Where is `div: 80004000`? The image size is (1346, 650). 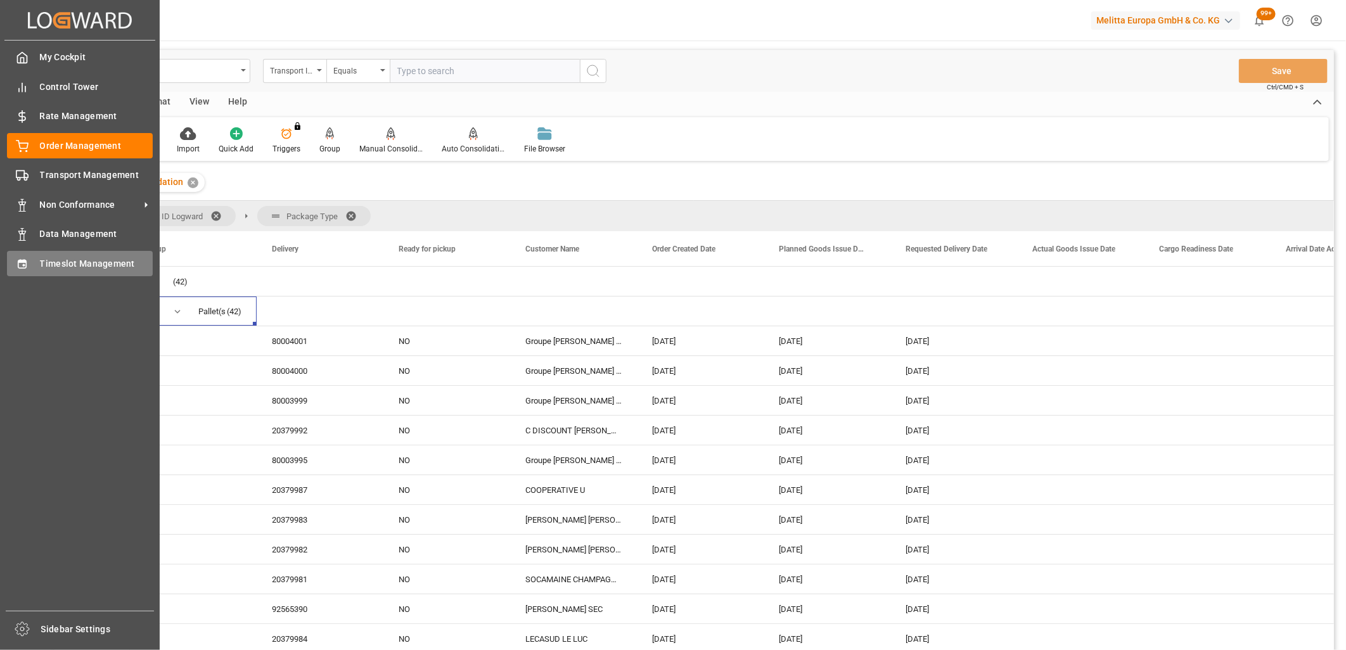
div: 80004000 is located at coordinates (320, 371).